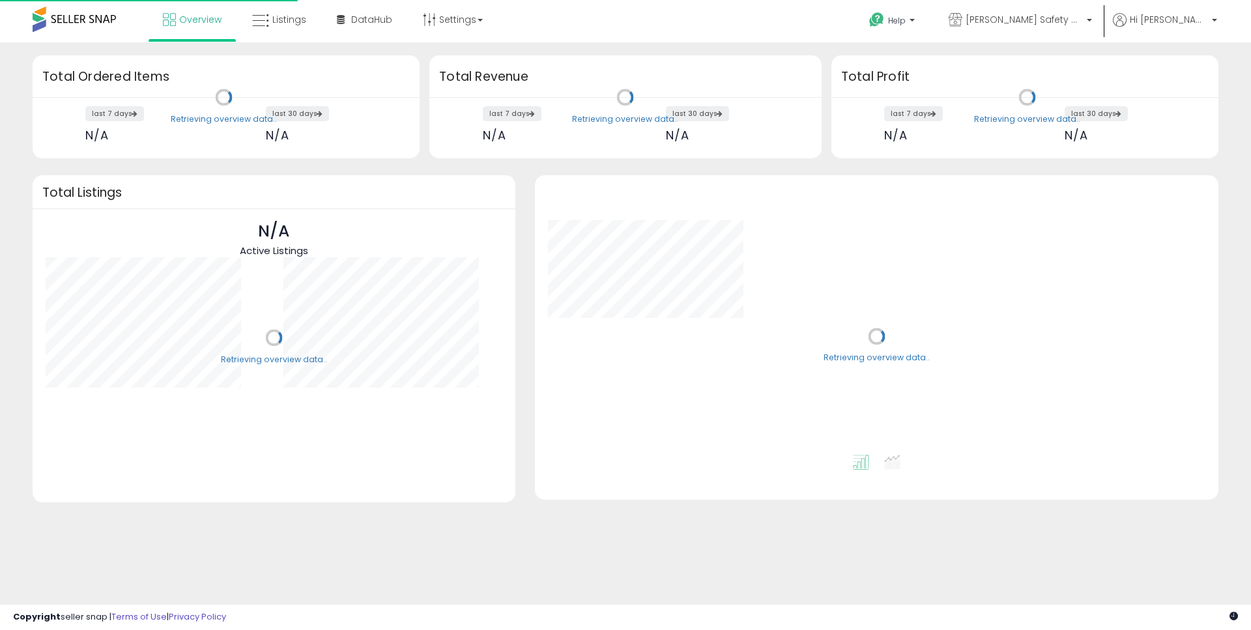  Describe the element at coordinates (893, 22) in the screenshot. I see `a: Help` at that location.